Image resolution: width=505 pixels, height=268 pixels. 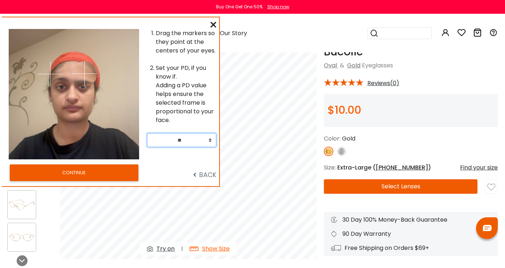 I want to click on div: Find your size, so click(x=479, y=168).